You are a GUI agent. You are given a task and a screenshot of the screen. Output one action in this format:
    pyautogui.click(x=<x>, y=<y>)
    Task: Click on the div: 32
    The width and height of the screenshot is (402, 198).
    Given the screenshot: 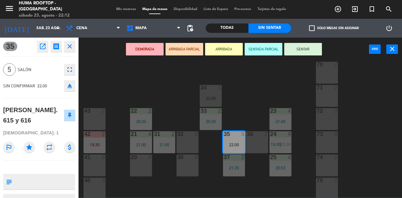 What is the action you would take?
    pyautogui.click(x=177, y=134)
    